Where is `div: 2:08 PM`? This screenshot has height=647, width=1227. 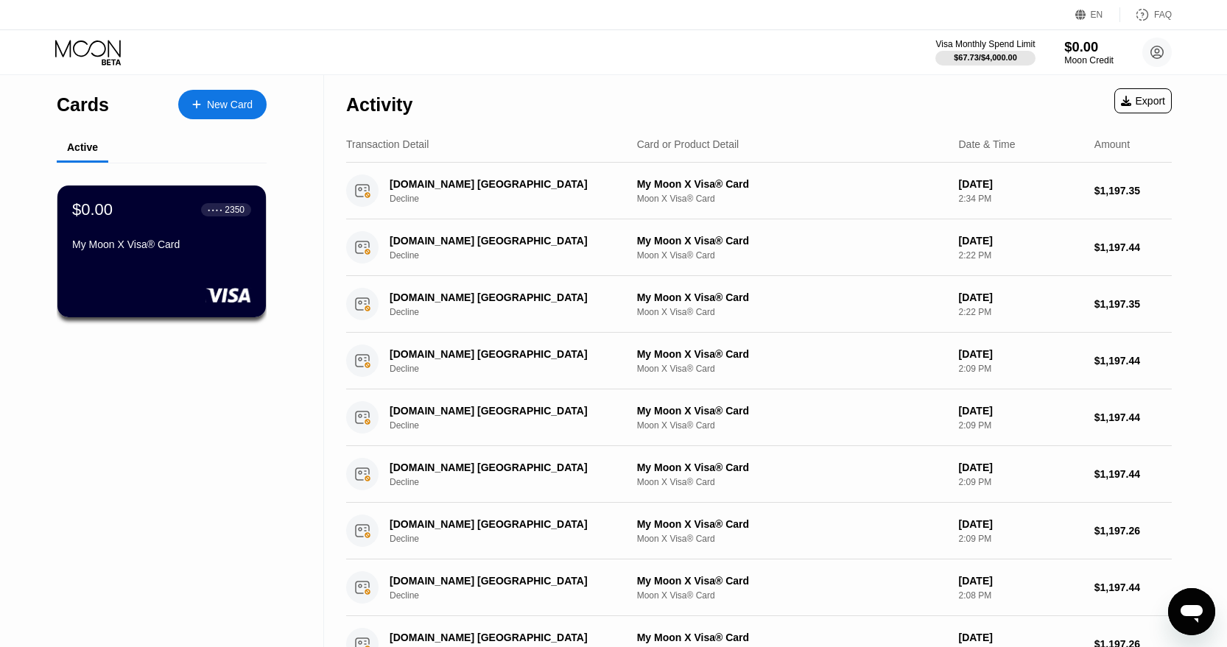 div: 2:08 PM is located at coordinates (1020, 596).